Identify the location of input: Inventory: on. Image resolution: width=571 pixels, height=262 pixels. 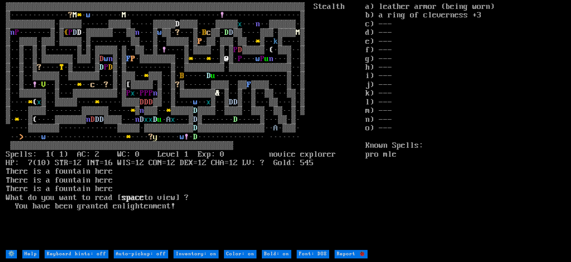
(196, 254).